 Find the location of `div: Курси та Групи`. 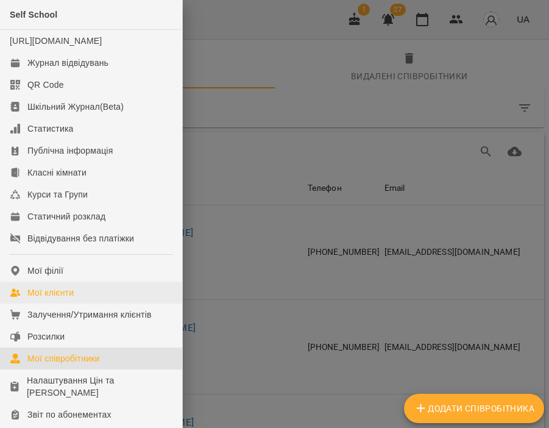

div: Курси та Групи is located at coordinates (57, 194).